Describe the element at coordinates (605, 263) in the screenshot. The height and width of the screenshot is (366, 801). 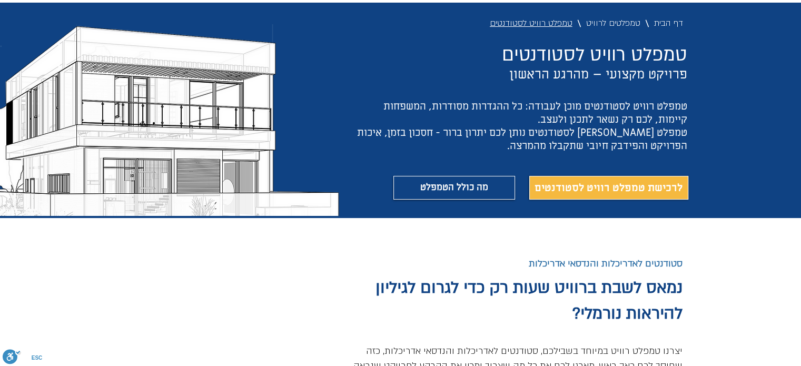
I see `span: סטודנטים לאדריכלות והנדסאי אדריכלות` at that location.